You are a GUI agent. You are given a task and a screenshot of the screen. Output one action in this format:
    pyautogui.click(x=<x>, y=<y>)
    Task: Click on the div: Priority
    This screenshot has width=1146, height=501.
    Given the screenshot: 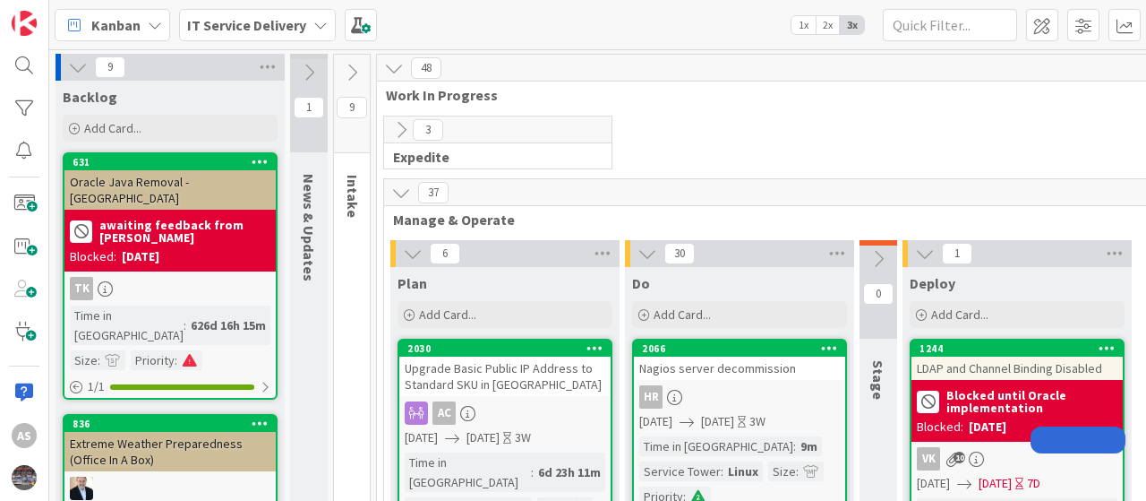 What is the action you would take?
    pyautogui.click(x=152, y=360)
    